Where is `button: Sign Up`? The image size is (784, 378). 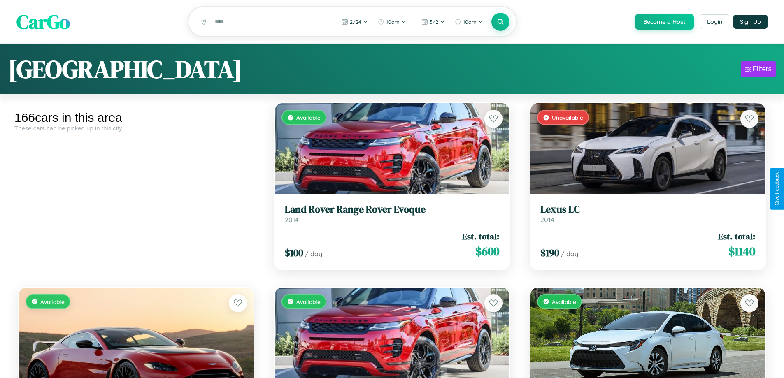 button: Sign Up is located at coordinates (750, 22).